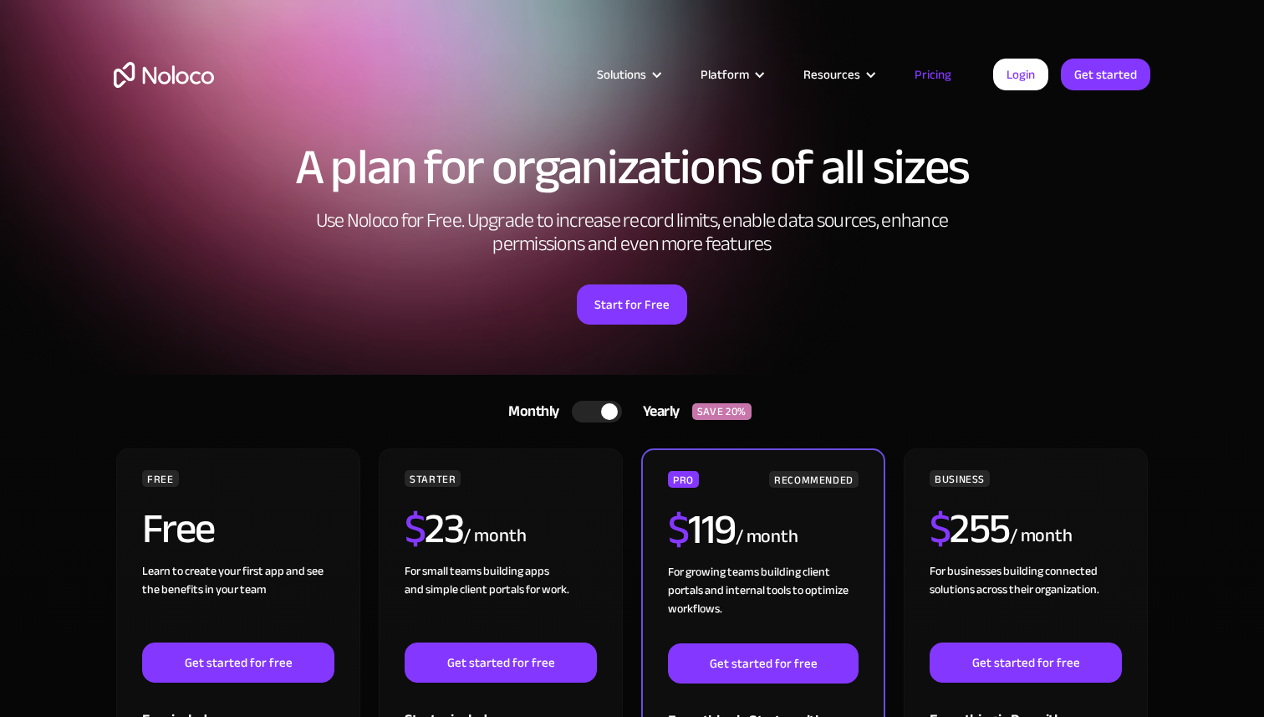 The image size is (1264, 717). Describe the element at coordinates (933, 74) in the screenshot. I see `a: Pricing` at that location.